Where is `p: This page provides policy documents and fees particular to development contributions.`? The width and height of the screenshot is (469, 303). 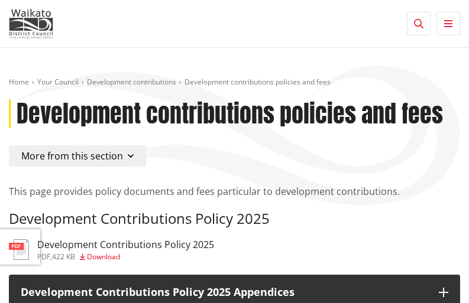
p: This page provides policy documents and fees particular to development contributions. is located at coordinates (234, 192).